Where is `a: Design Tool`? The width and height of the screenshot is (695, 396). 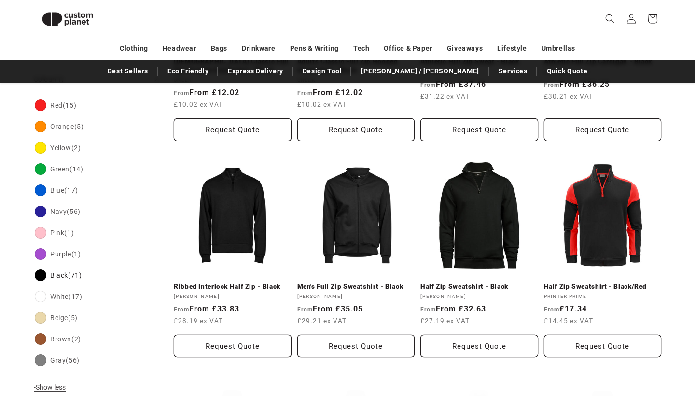
a: Design Tool is located at coordinates (323, 71).